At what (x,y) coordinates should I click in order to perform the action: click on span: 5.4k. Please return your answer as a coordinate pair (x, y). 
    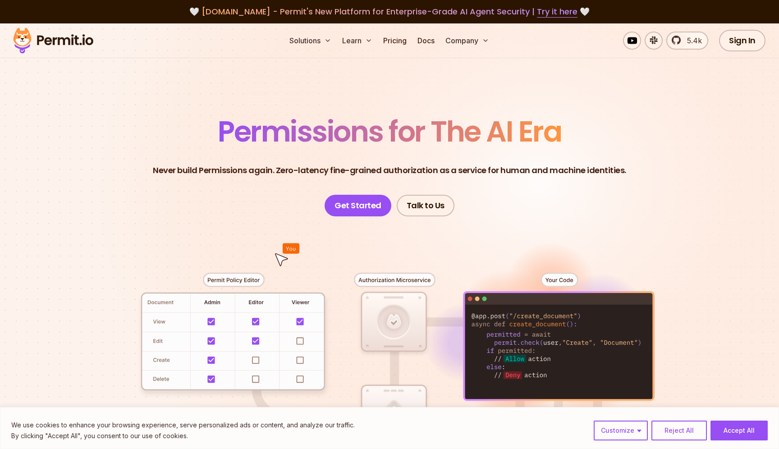
    Looking at the image, I should click on (691, 41).